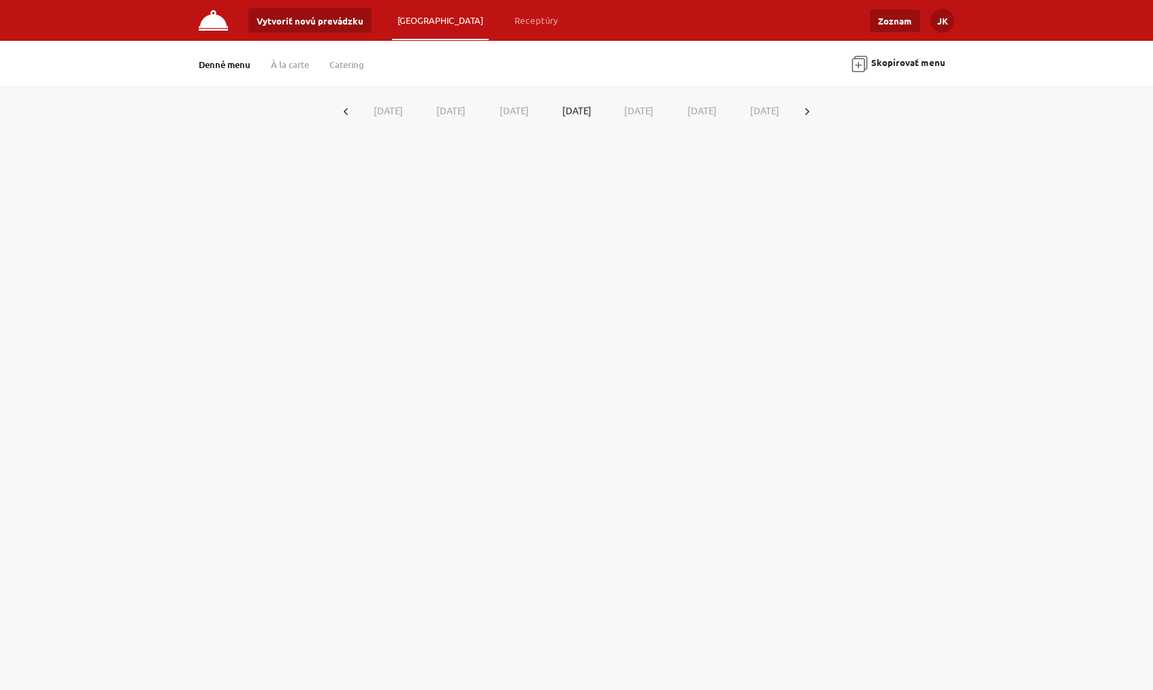  What do you see at coordinates (899, 64) in the screenshot?
I see `button: Skopírovať menu` at bounding box center [899, 64].